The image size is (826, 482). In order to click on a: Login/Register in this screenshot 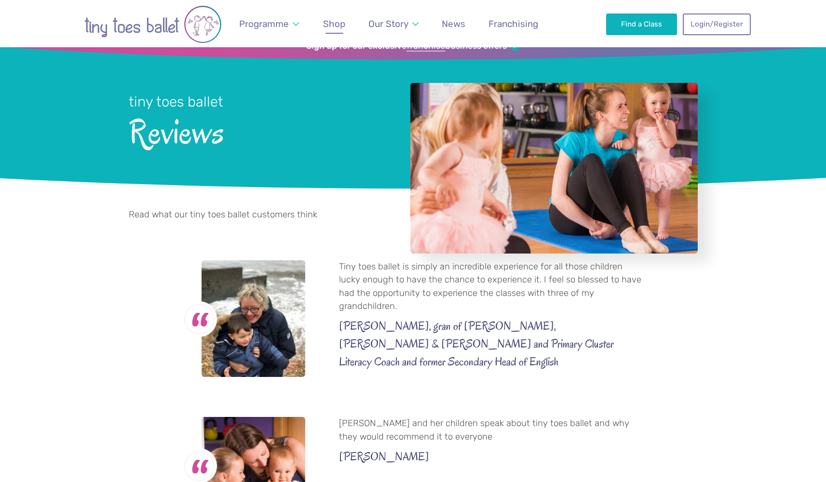, I will do `click(717, 24)`.